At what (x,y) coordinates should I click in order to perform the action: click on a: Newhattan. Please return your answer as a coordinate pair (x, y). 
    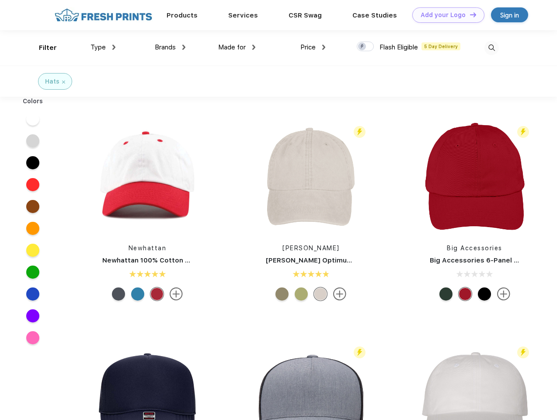
    Looking at the image, I should click on (147, 248).